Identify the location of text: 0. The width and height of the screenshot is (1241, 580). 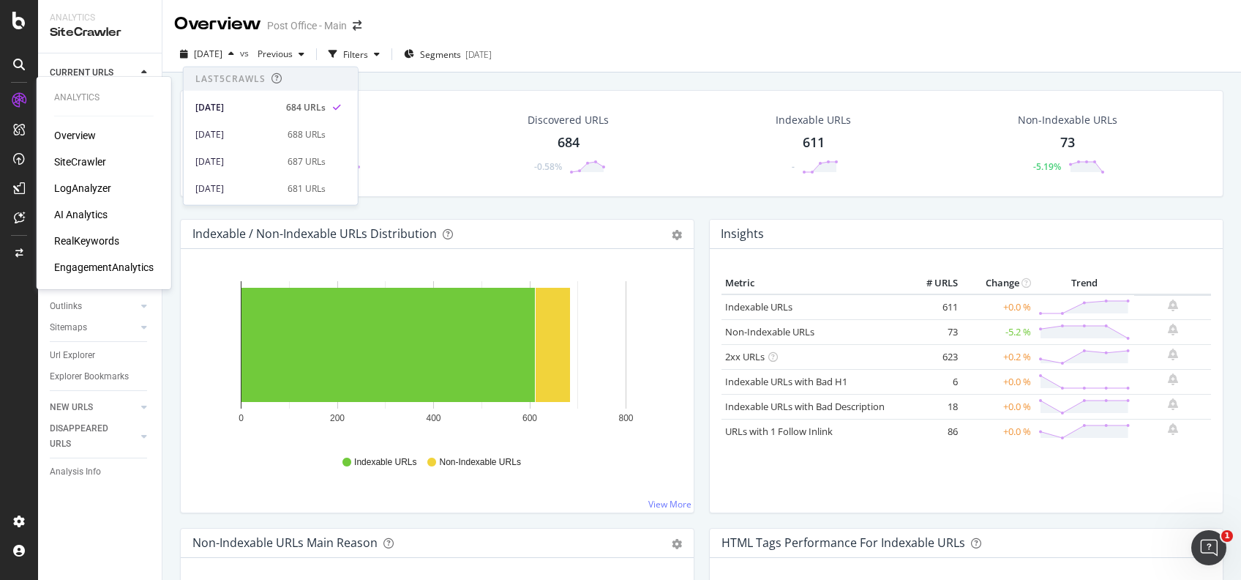
(241, 418).